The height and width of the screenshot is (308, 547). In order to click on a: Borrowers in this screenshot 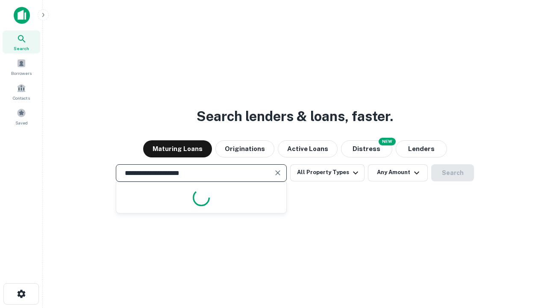, I will do `click(21, 67)`.